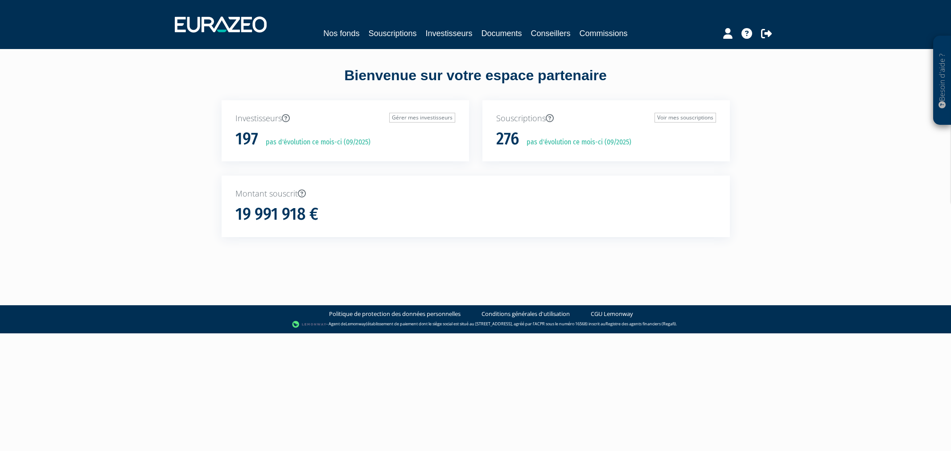  I want to click on a: Souscriptions, so click(392, 33).